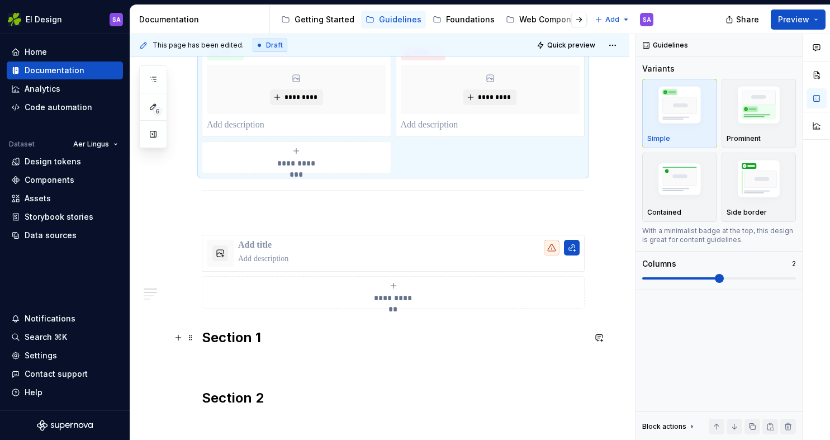 This screenshot has height=440, width=830. What do you see at coordinates (65, 235) in the screenshot?
I see `a: Data sources` at bounding box center [65, 235].